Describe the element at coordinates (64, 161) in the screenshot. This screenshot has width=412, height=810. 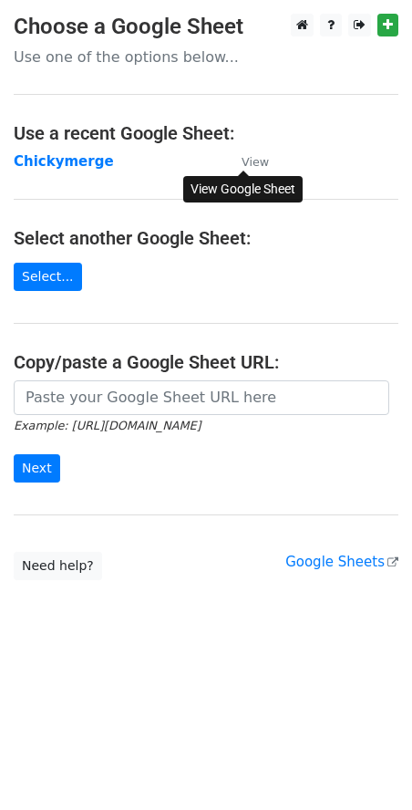
I see `a: Chickymerge` at that location.